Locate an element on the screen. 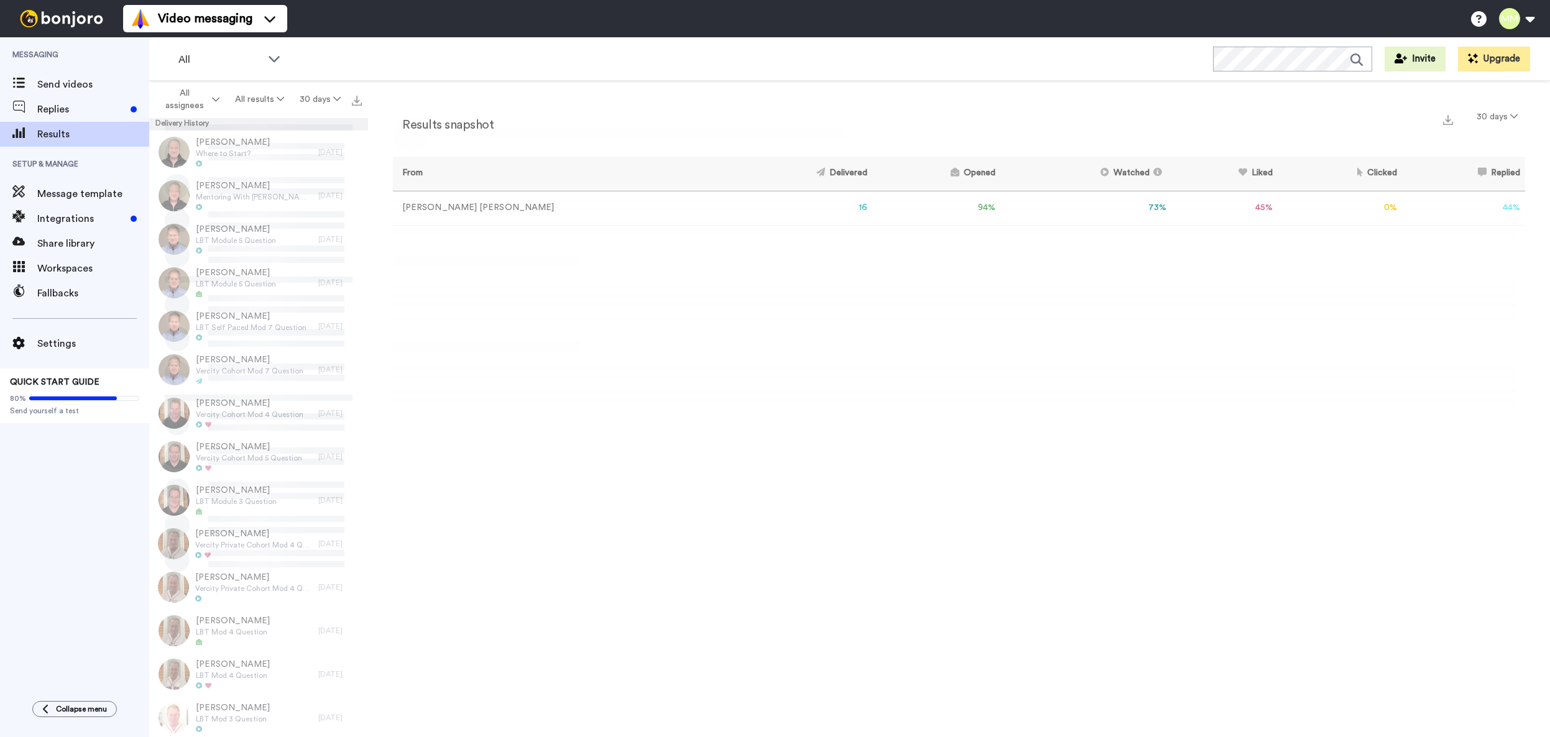 The height and width of the screenshot is (737, 1550). img: 824718a0-97a8-4925-a195-a87413380f76-thumb.jpg is located at coordinates (174, 718).